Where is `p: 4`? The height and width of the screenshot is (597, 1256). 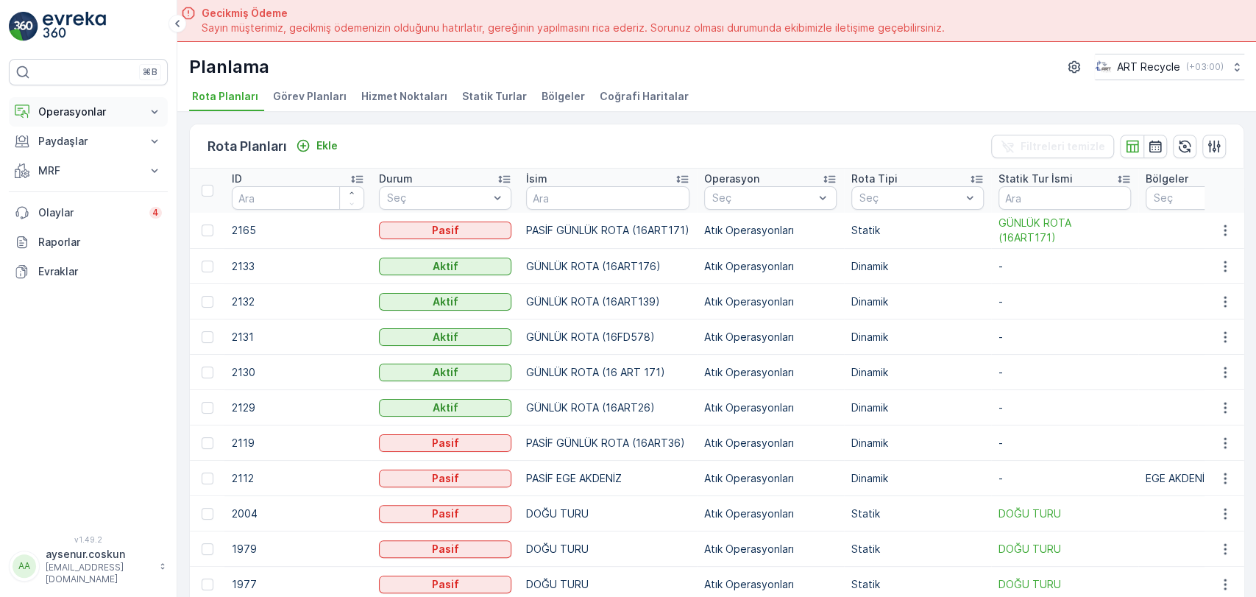 p: 4 is located at coordinates (155, 213).